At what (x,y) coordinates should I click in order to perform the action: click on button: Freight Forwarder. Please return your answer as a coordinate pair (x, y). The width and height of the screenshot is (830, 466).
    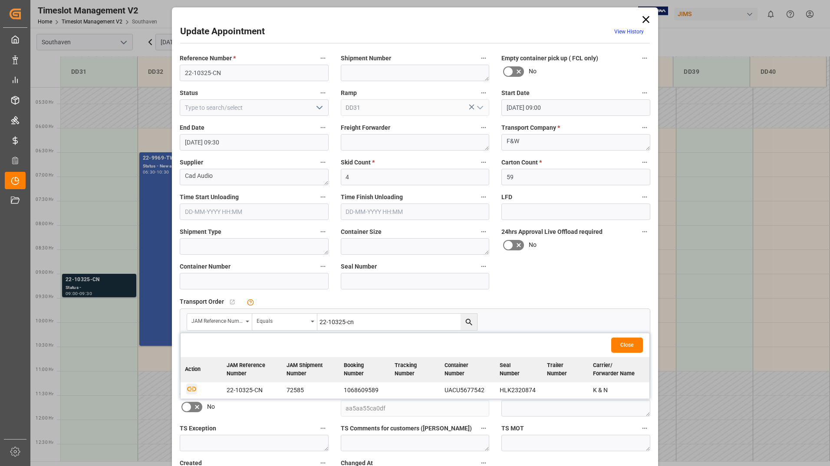
    Looking at the image, I should click on (484, 128).